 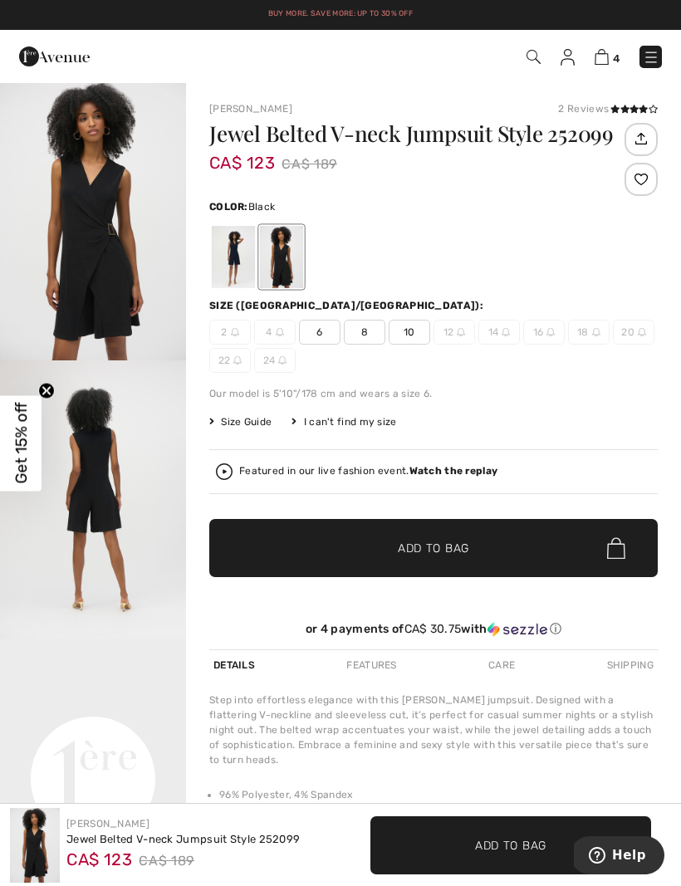 I want to click on li: 96% Polyester, 4% Spandex, so click(x=438, y=795).